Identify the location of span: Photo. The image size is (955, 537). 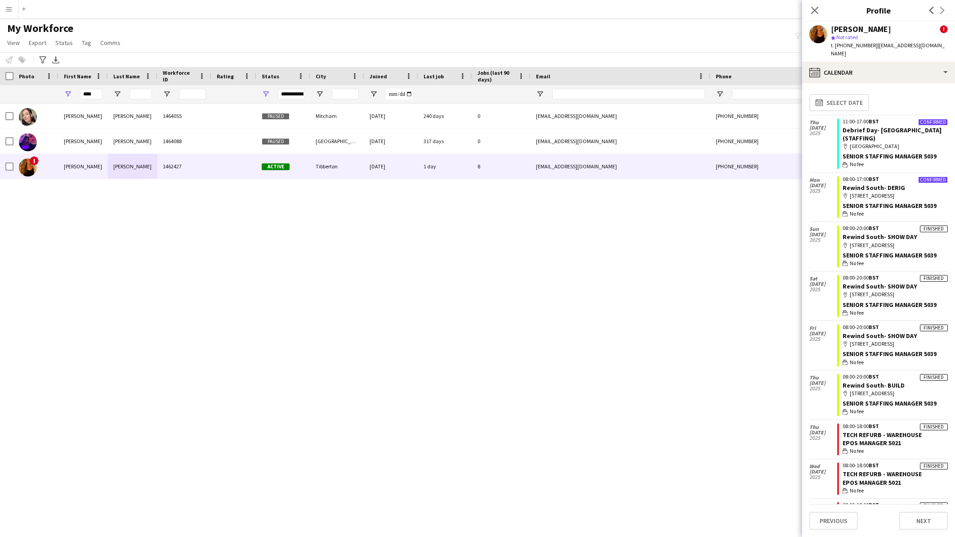
(27, 76).